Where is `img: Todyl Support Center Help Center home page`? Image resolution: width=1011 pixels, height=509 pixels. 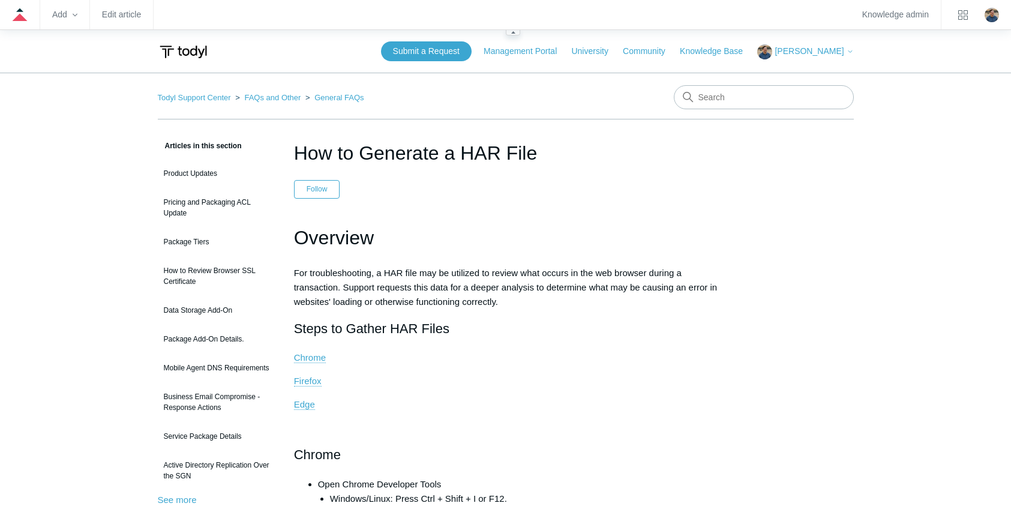
img: Todyl Support Center Help Center home page is located at coordinates (183, 52).